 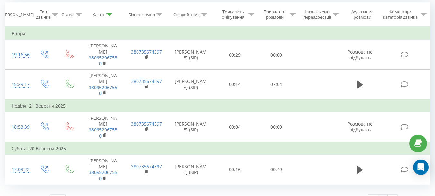 I want to click on div: Назва схеми переадресації, so click(x=317, y=14).